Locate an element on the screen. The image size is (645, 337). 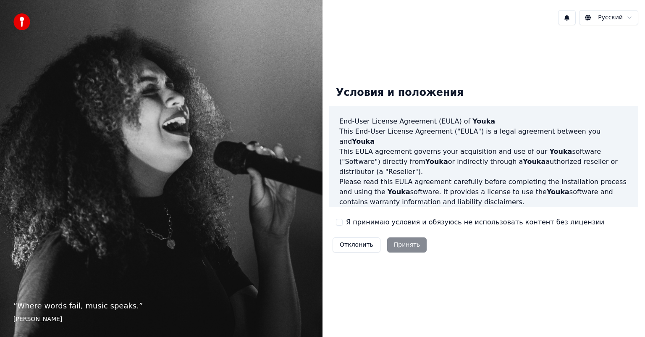
label: Я принимаю условия и обязуюсь не использовать контент без лицензии is located at coordinates (475, 222).